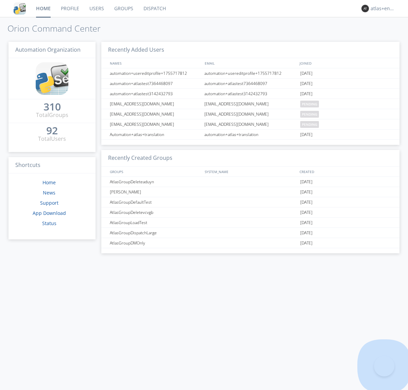 This screenshot has width=408, height=390. I want to click on h3: Recently Created Groups, so click(250, 158).